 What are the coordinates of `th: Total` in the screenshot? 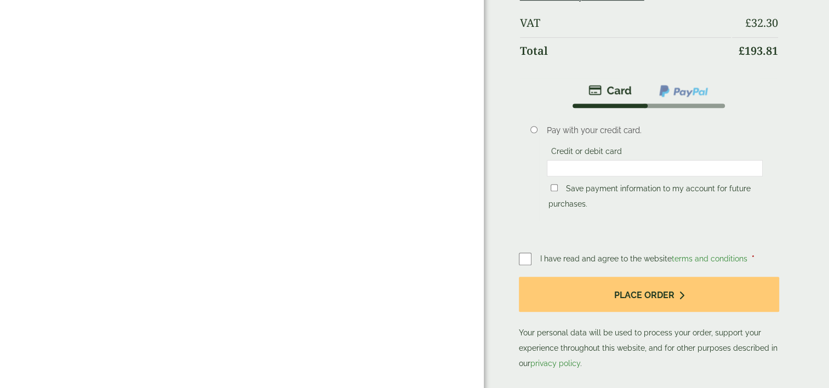 It's located at (625, 50).